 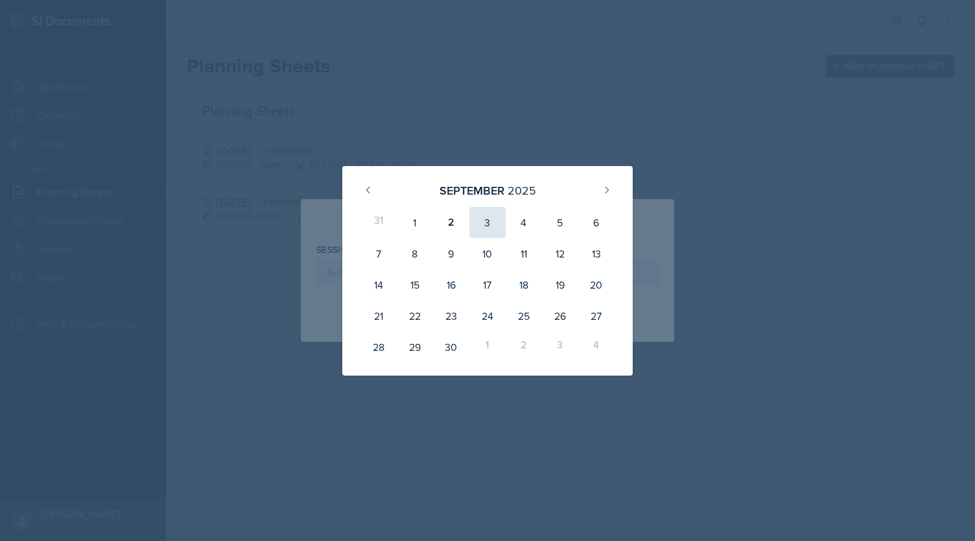 I want to click on div: 19, so click(x=560, y=285).